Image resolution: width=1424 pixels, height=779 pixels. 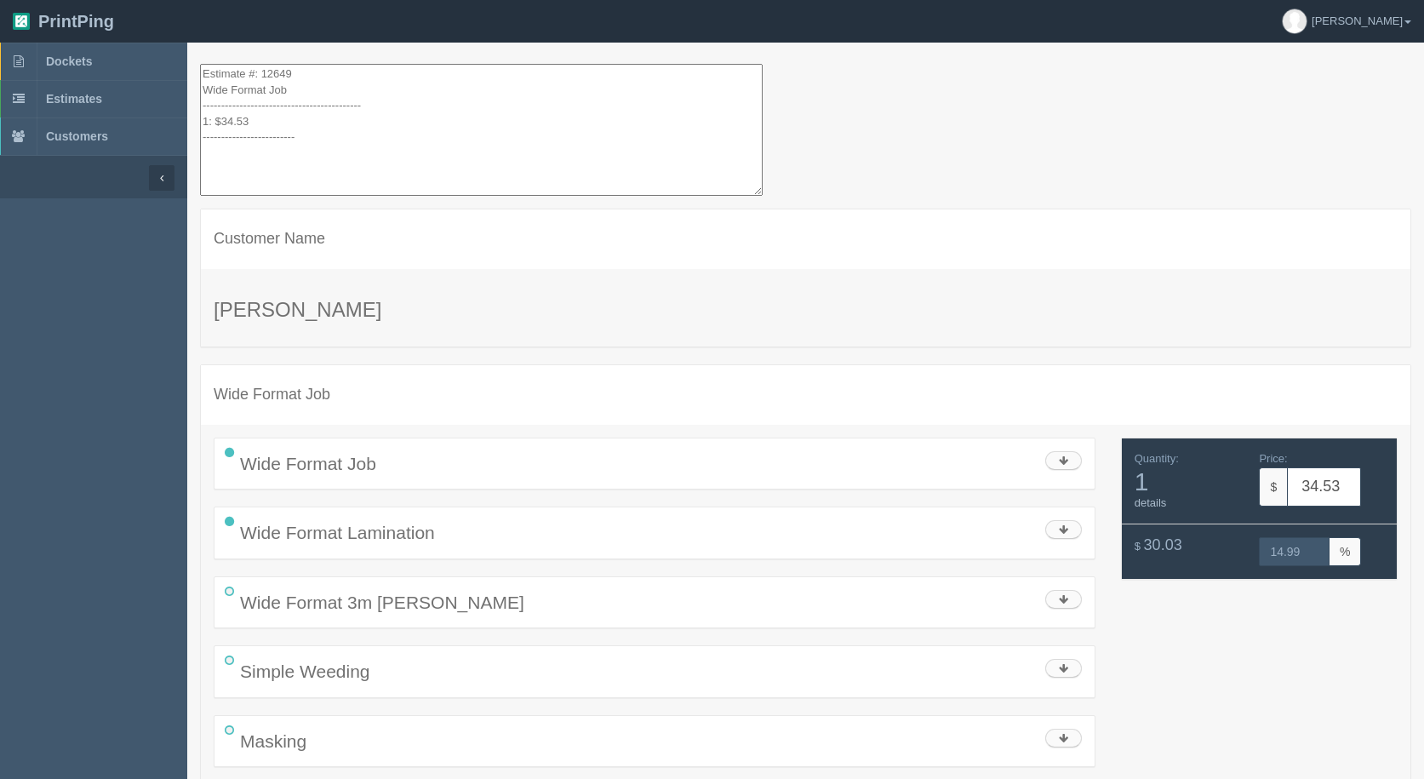 What do you see at coordinates (273, 740) in the screenshot?
I see `span: Masking` at bounding box center [273, 740].